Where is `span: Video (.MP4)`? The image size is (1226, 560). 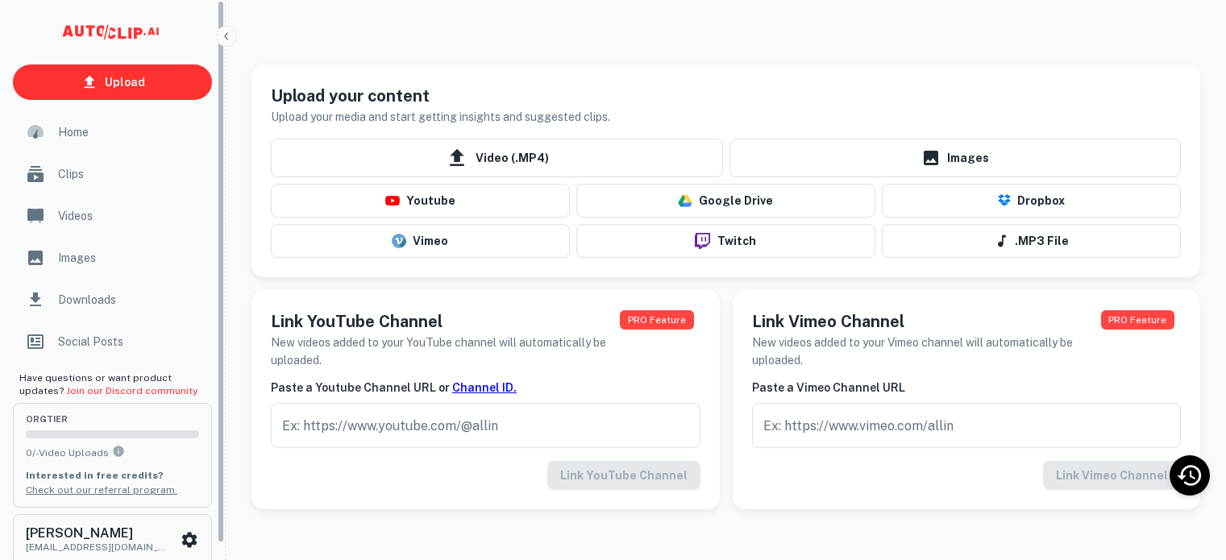
span: Video (.MP4) is located at coordinates (497, 158).